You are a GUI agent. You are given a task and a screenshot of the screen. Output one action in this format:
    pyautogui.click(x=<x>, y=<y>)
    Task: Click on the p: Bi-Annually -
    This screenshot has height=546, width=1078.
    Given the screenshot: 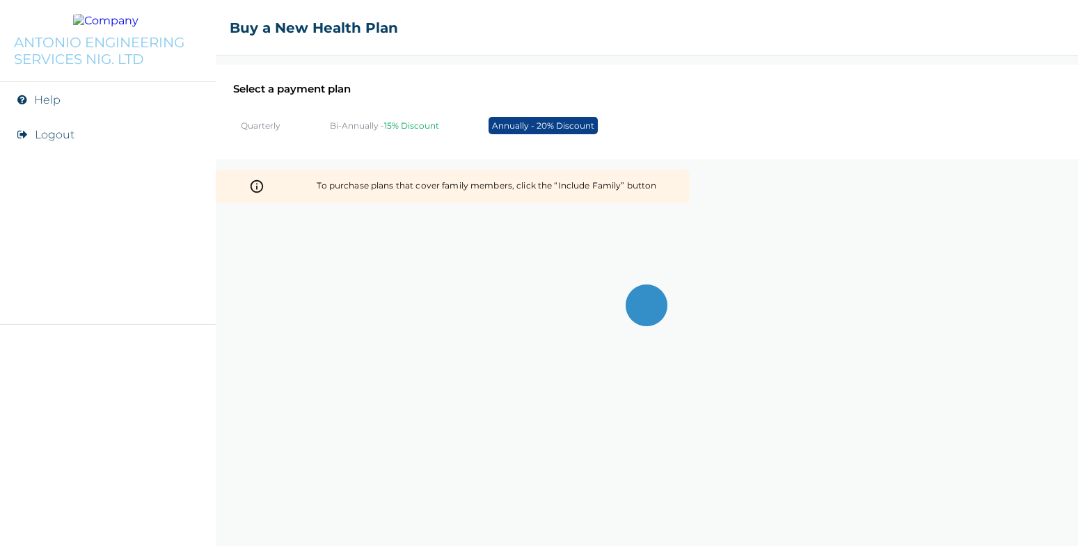 What is the action you would take?
    pyautogui.click(x=384, y=125)
    